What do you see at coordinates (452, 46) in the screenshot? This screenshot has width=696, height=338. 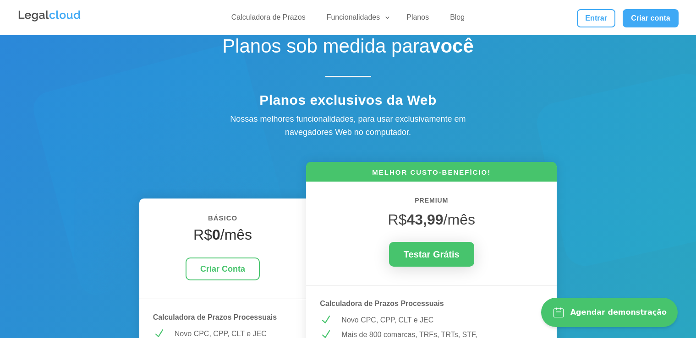 I see `strong: você` at bounding box center [452, 46].